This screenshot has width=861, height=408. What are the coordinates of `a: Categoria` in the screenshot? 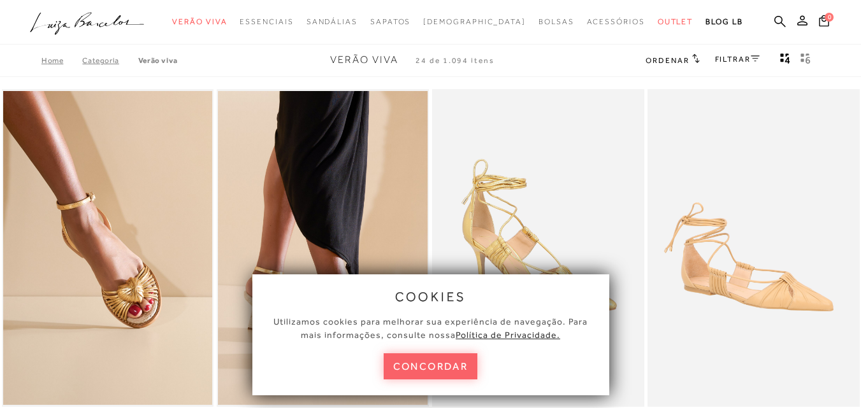 It's located at (110, 61).